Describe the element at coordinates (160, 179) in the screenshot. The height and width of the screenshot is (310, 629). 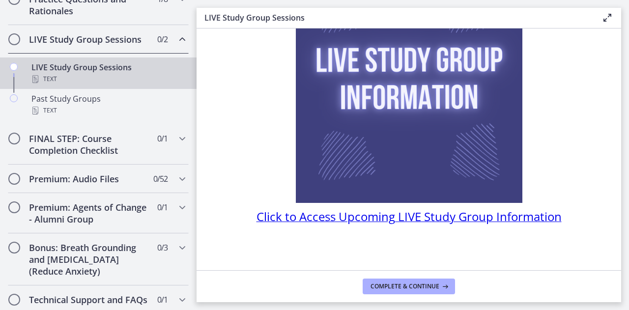
I see `span: 0 / 52` at that location.